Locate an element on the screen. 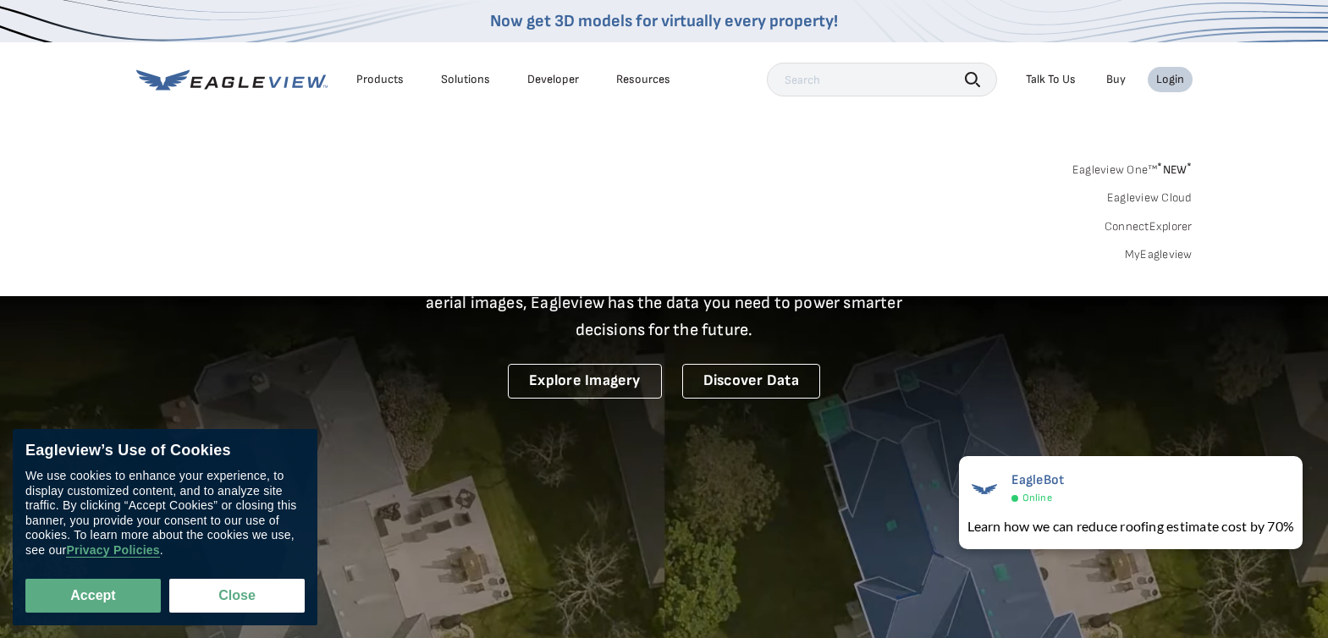 This screenshot has height=638, width=1328. span: NEW is located at coordinates (1174, 169).